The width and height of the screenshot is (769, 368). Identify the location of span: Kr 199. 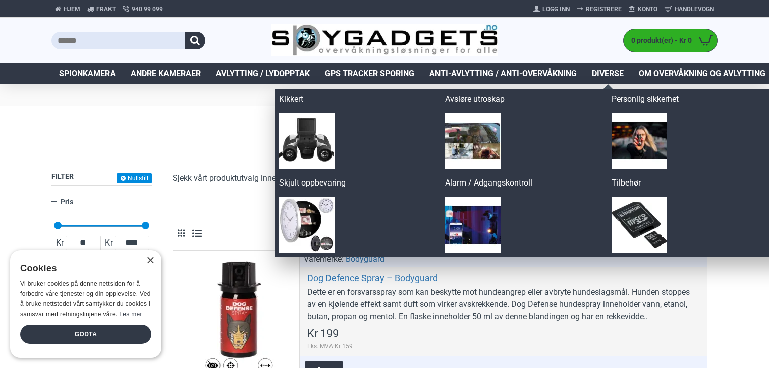
(323, 334).